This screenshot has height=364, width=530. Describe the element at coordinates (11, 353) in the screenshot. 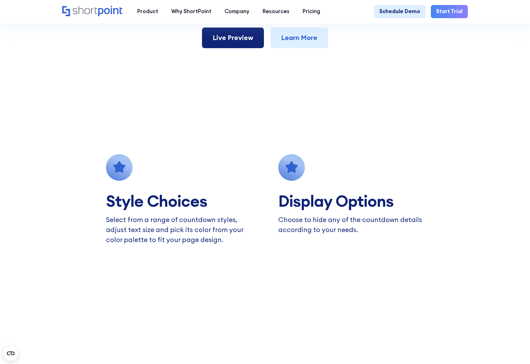

I see `button: Open CMP widget` at that location.